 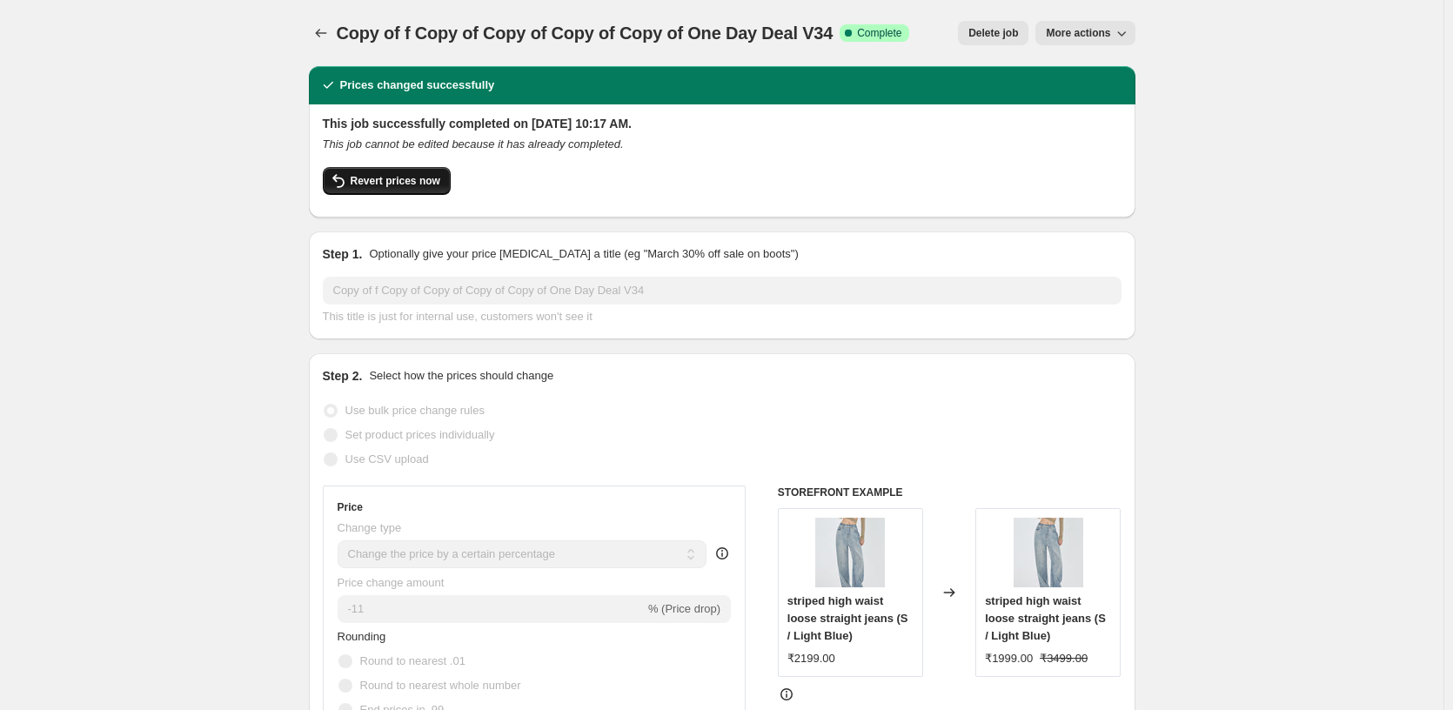 I want to click on span: Use bulk price change rules, so click(x=415, y=410).